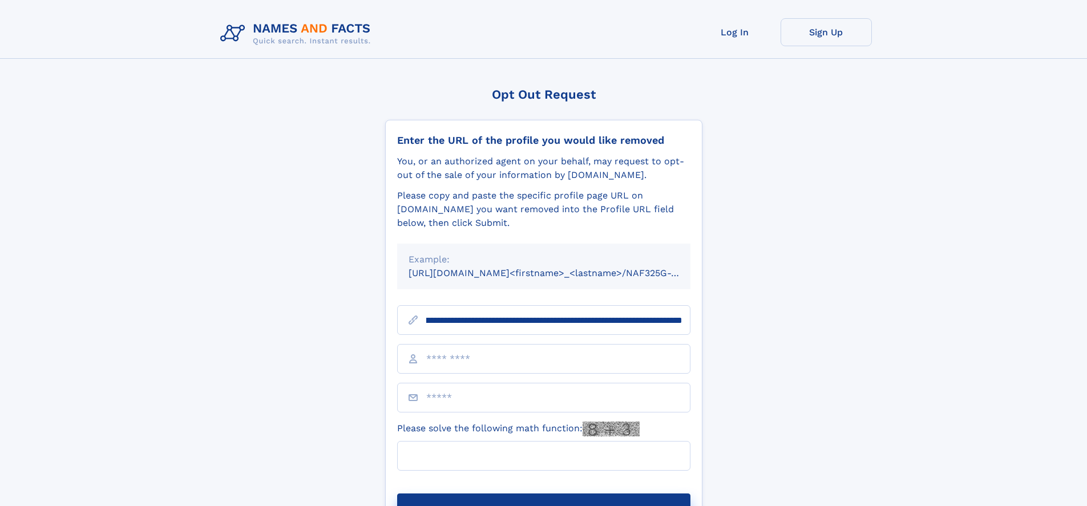 The height and width of the screenshot is (506, 1087). What do you see at coordinates (826, 32) in the screenshot?
I see `a: Sign Up` at bounding box center [826, 32].